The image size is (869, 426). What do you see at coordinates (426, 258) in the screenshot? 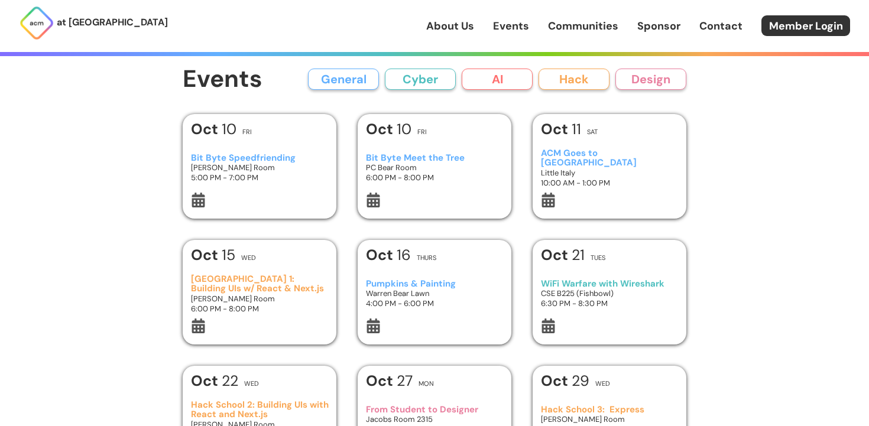
I see `h2: Thurs` at bounding box center [426, 258].